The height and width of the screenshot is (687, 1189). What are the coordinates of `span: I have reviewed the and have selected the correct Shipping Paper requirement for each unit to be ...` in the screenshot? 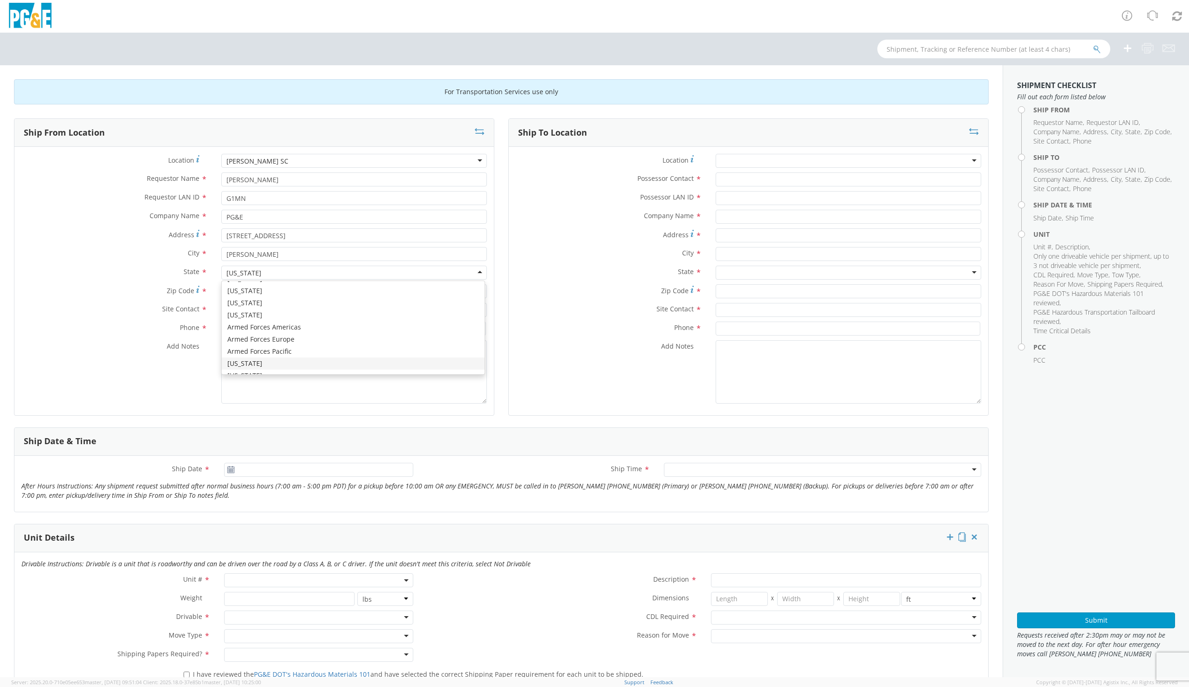 It's located at (418, 674).